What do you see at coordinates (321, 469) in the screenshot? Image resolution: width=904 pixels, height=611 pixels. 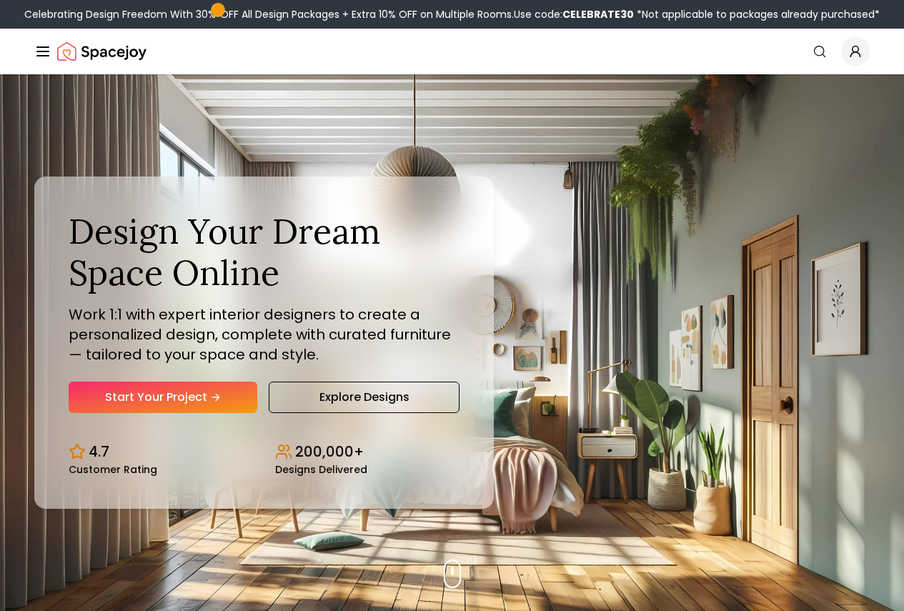 I see `small: Designs Delivered` at bounding box center [321, 469].